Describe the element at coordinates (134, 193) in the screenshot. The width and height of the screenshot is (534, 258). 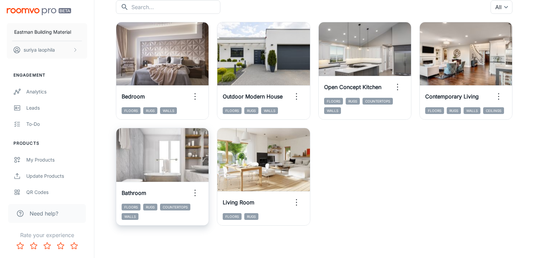
I see `h6: Bathroom` at that location.